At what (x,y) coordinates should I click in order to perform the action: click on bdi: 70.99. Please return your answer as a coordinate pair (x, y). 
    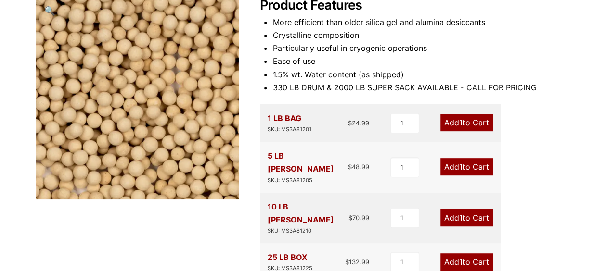
    Looking at the image, I should click on (359, 218).